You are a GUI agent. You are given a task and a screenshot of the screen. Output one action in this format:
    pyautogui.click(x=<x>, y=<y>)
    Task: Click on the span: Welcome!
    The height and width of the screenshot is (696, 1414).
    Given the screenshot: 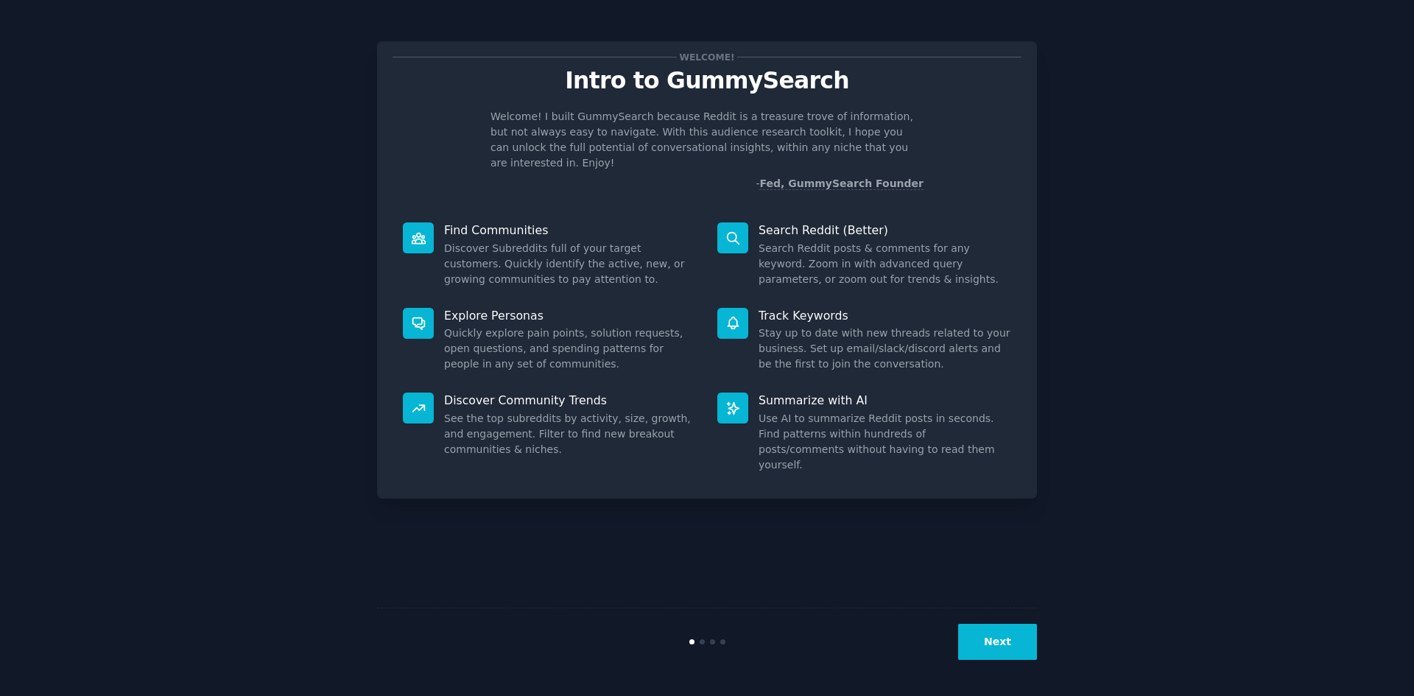 What is the action you would take?
    pyautogui.click(x=707, y=57)
    